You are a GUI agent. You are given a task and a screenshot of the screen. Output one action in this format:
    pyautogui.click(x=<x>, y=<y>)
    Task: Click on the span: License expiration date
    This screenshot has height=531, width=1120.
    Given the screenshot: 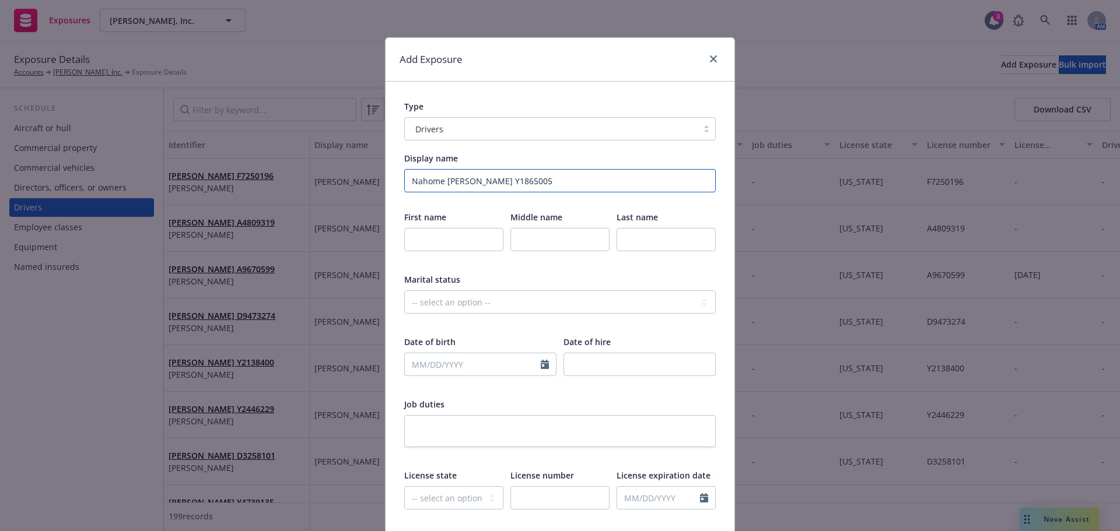 What is the action you would take?
    pyautogui.click(x=663, y=475)
    